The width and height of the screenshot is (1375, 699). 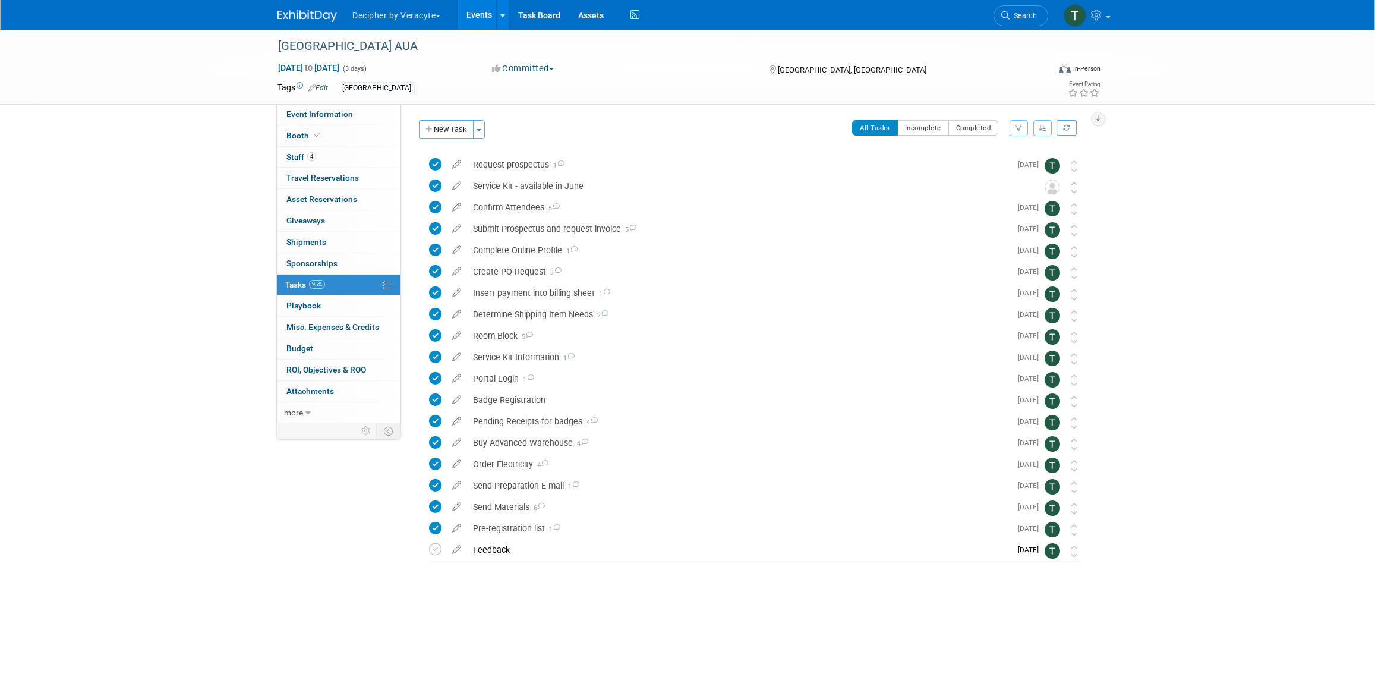 I want to click on button: New Task, so click(x=446, y=130).